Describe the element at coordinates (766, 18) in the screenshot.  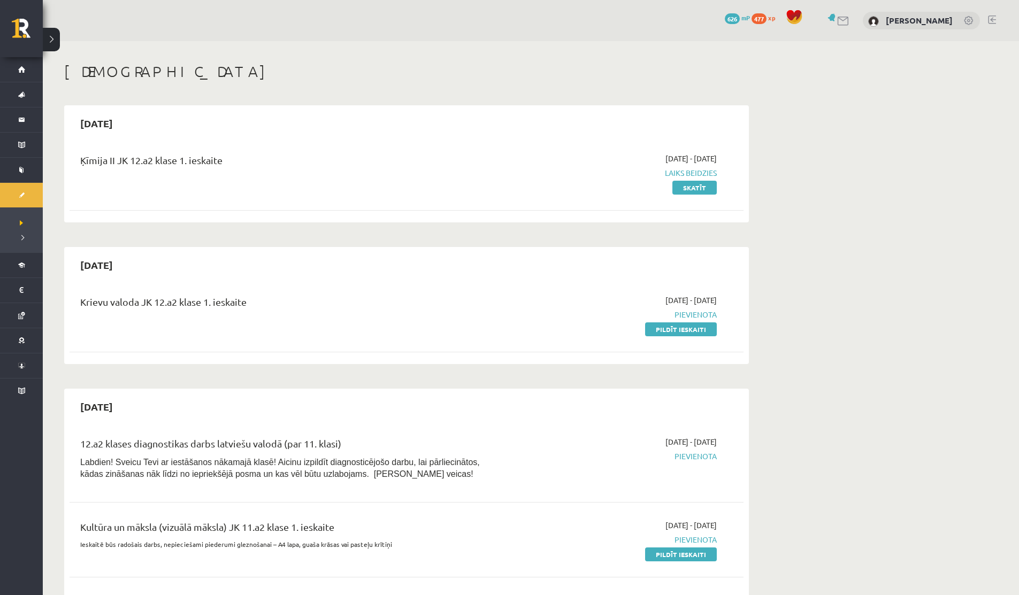
I see `a: 477 xp` at that location.